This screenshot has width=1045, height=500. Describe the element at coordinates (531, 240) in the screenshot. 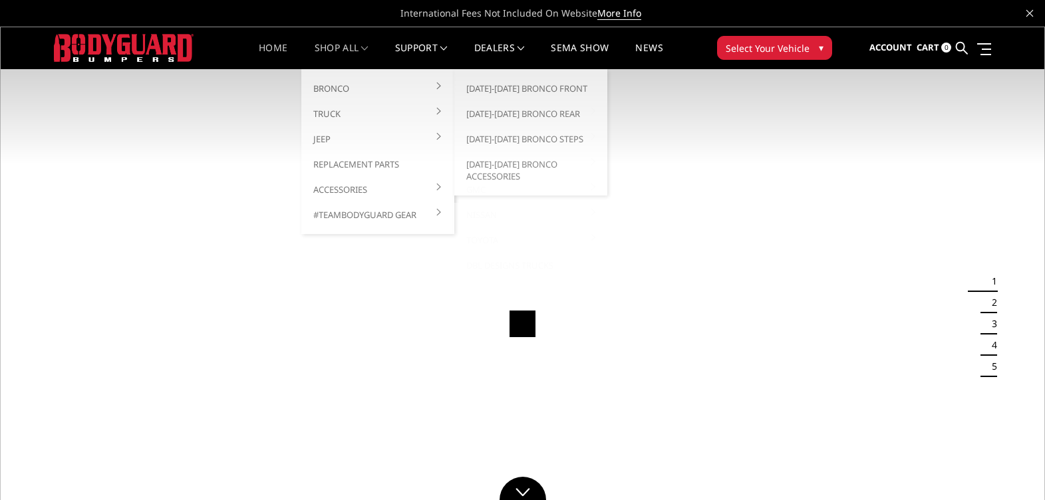

I see `a: Toyota` at that location.